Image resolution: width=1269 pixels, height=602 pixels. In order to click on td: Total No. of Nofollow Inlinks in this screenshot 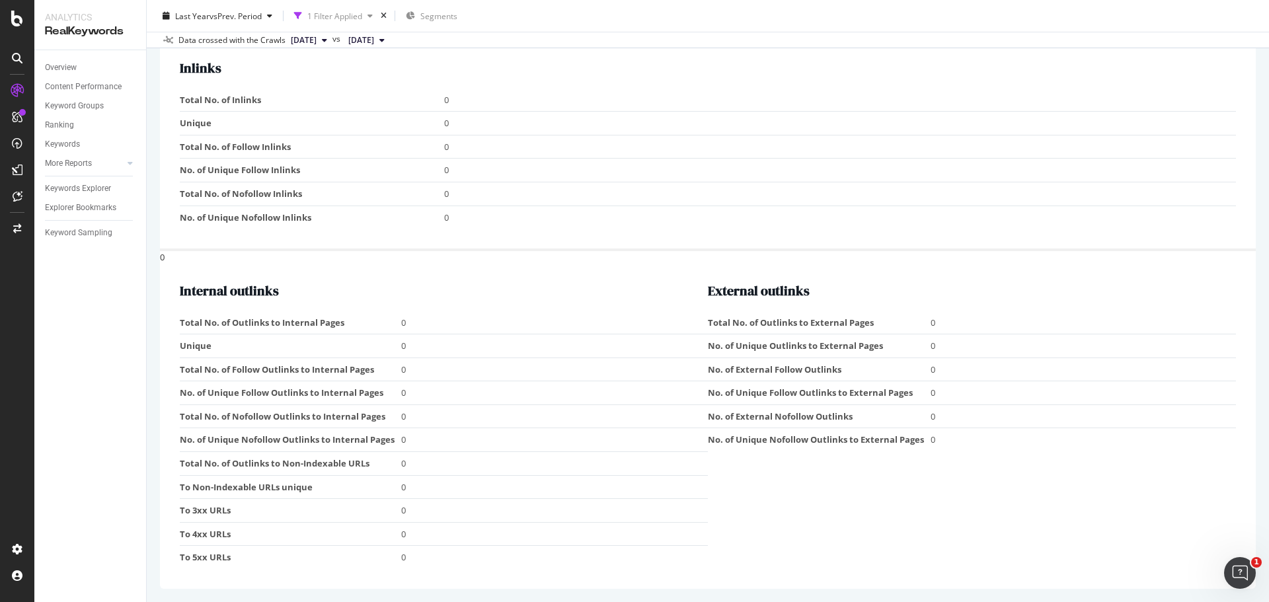, I will do `click(312, 194)`.